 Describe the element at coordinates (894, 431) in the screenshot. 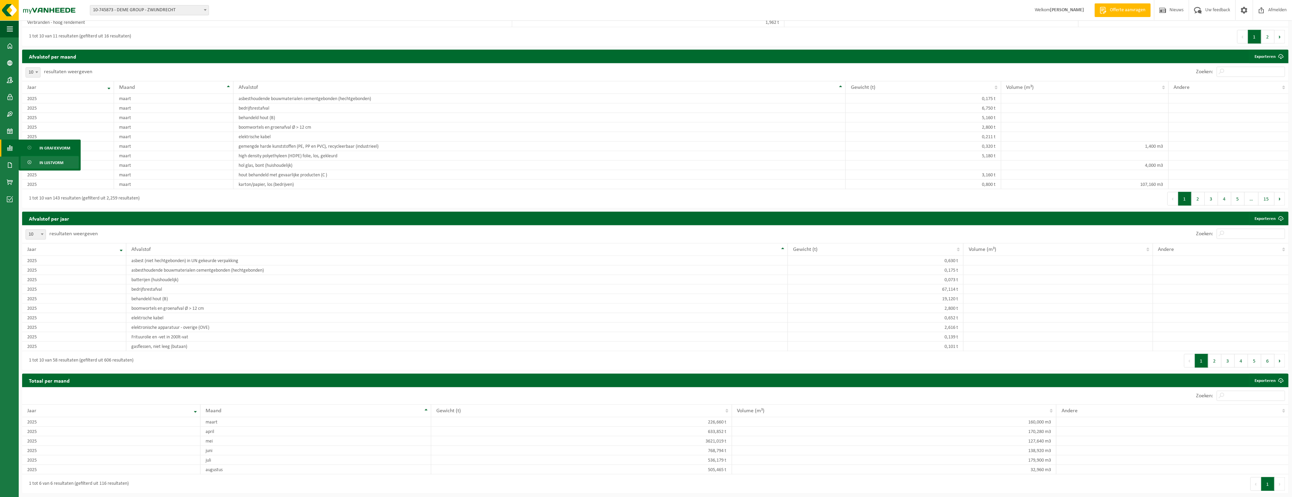

I see `td: 170,280 m3` at that location.